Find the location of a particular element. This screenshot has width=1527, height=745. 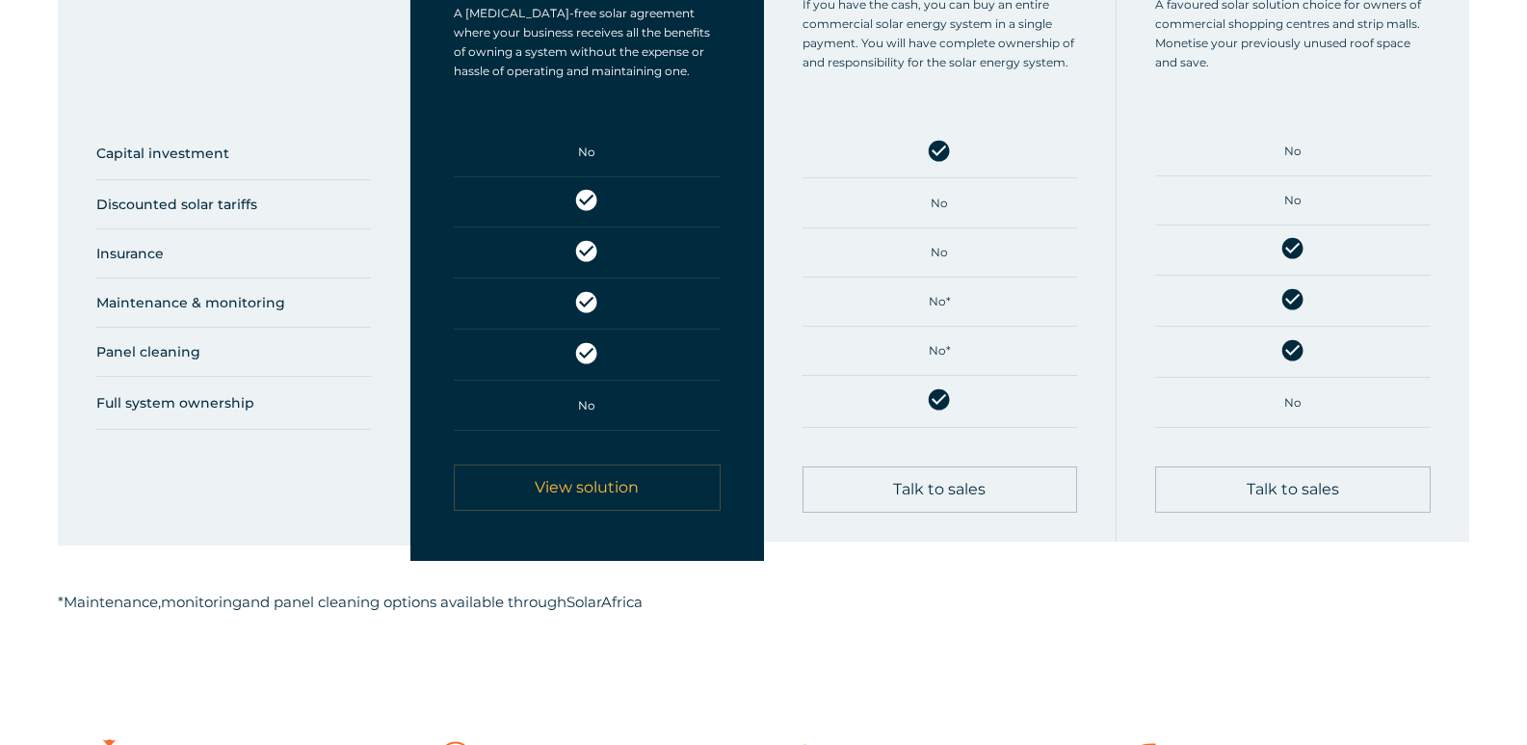

span: and panel cleaning options available through is located at coordinates (404, 601).